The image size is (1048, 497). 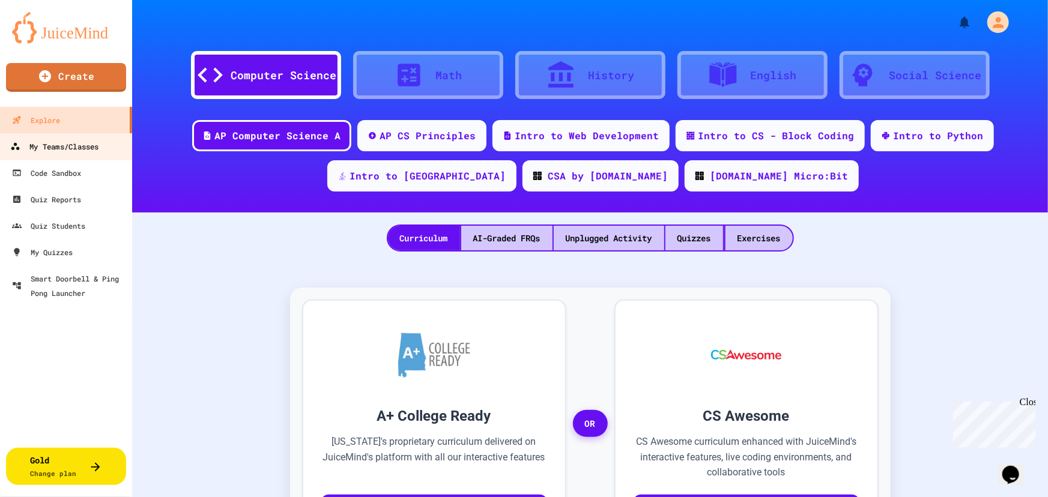 I want to click on div: English, so click(x=773, y=75).